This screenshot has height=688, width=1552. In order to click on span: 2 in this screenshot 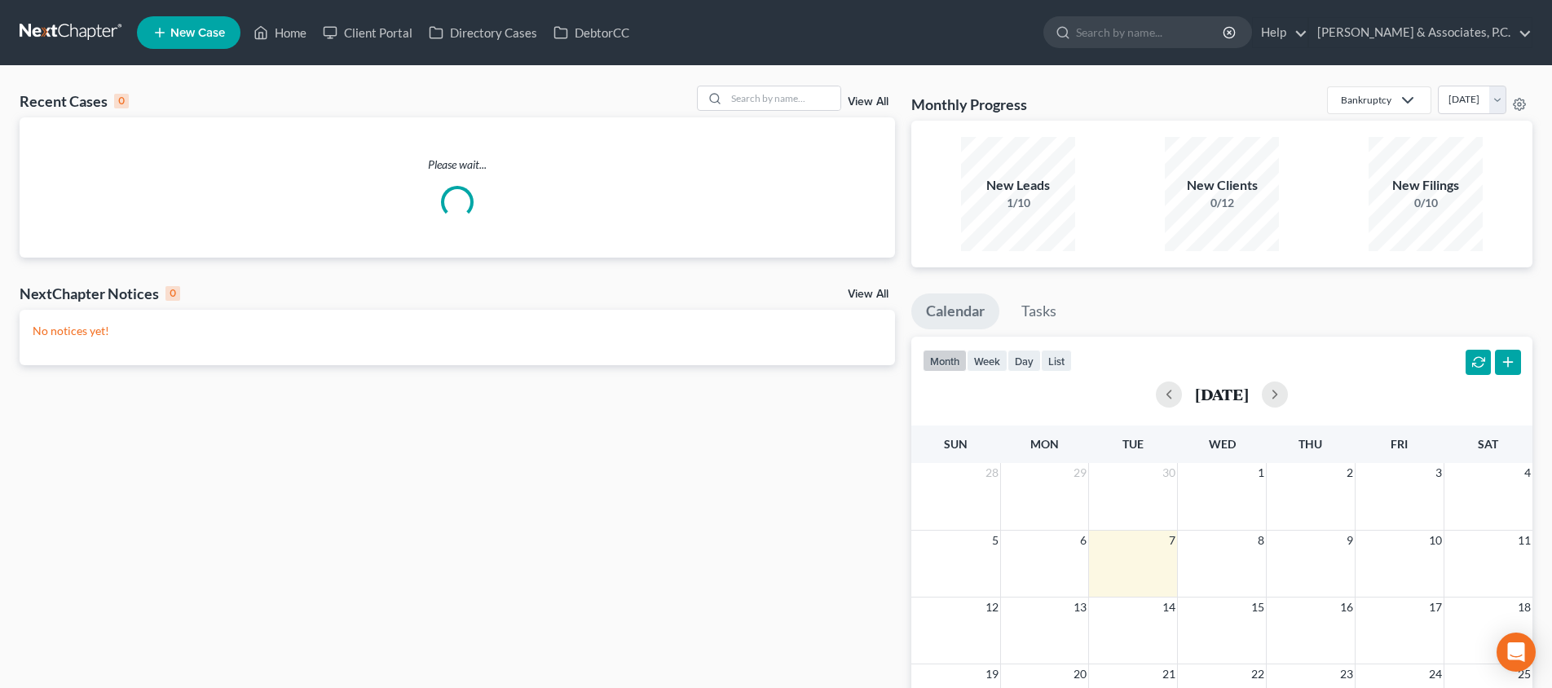, I will do `click(1350, 473)`.